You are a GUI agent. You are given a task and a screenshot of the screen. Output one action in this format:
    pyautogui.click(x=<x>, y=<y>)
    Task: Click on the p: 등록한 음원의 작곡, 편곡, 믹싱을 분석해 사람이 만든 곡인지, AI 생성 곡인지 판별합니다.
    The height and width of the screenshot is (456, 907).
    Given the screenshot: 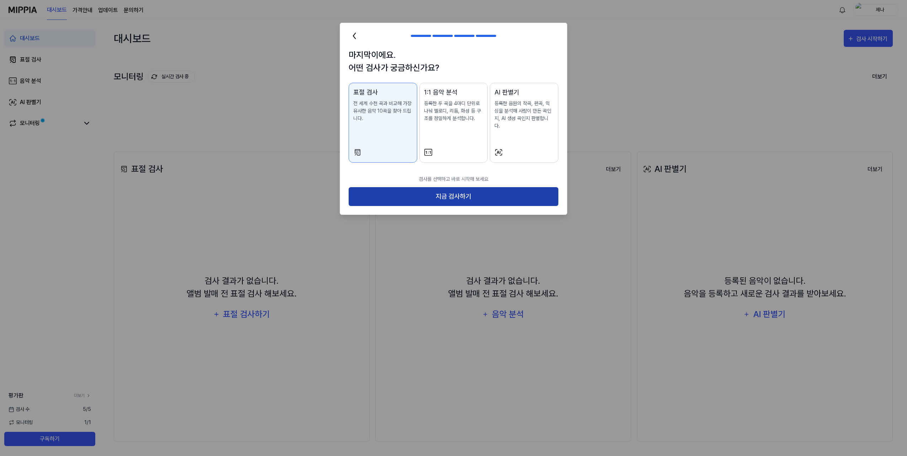 What is the action you would take?
    pyautogui.click(x=524, y=115)
    